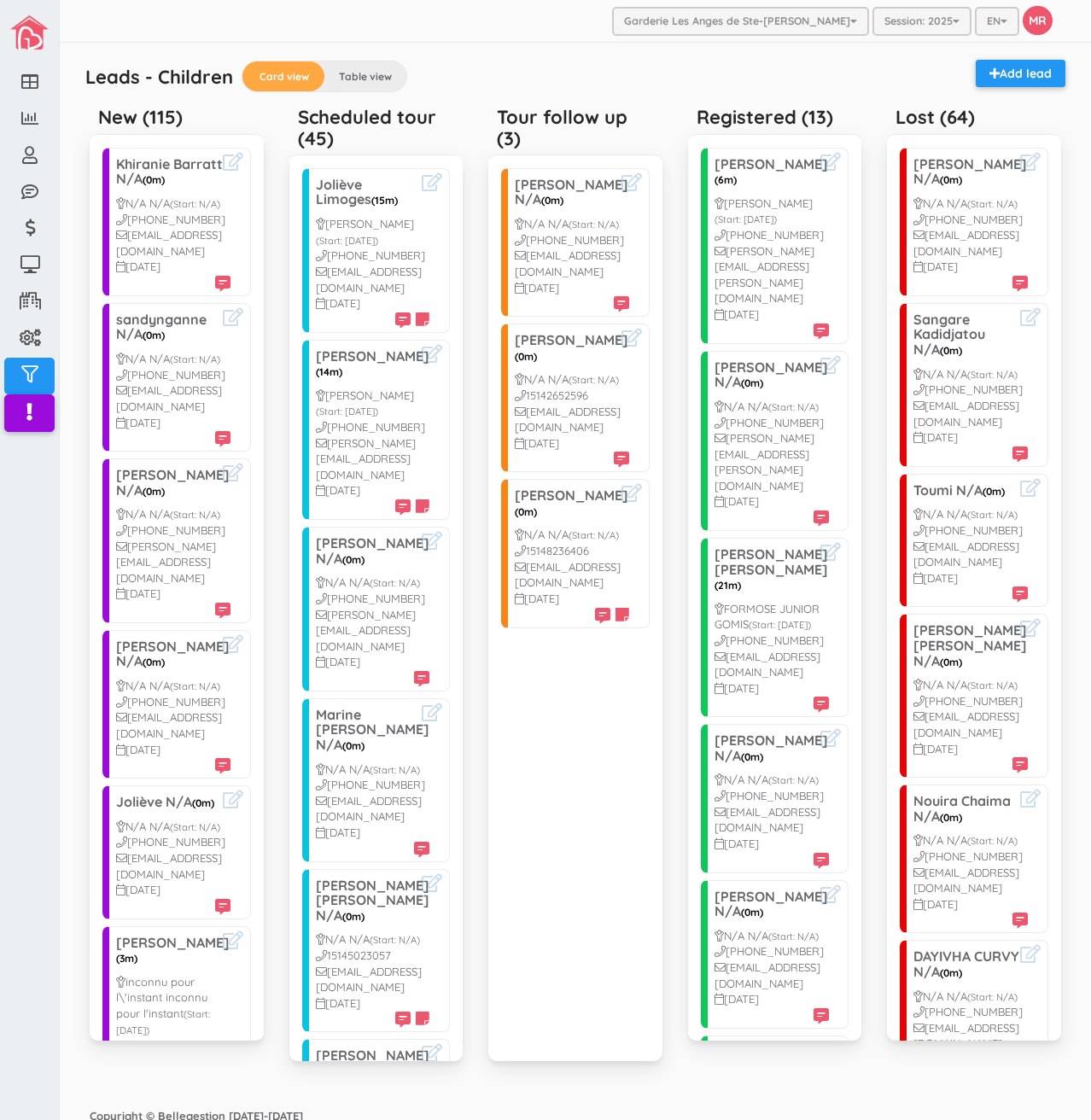 The image size is (1091, 1120). What do you see at coordinates (173, 172) in the screenshot?
I see `h3: Khiranie Barratt N/A` at bounding box center [173, 172].